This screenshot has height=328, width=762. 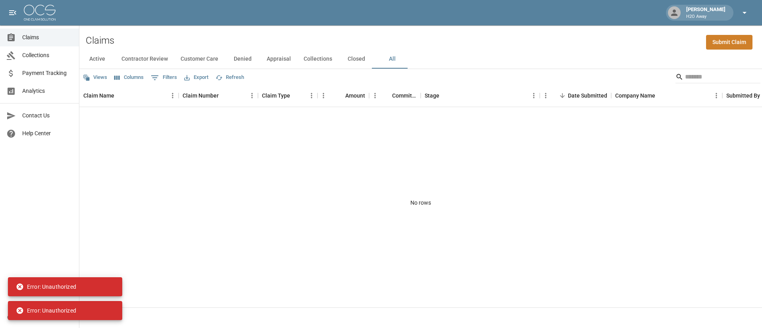 What do you see at coordinates (47, 116) in the screenshot?
I see `span: Contact Us` at bounding box center [47, 116].